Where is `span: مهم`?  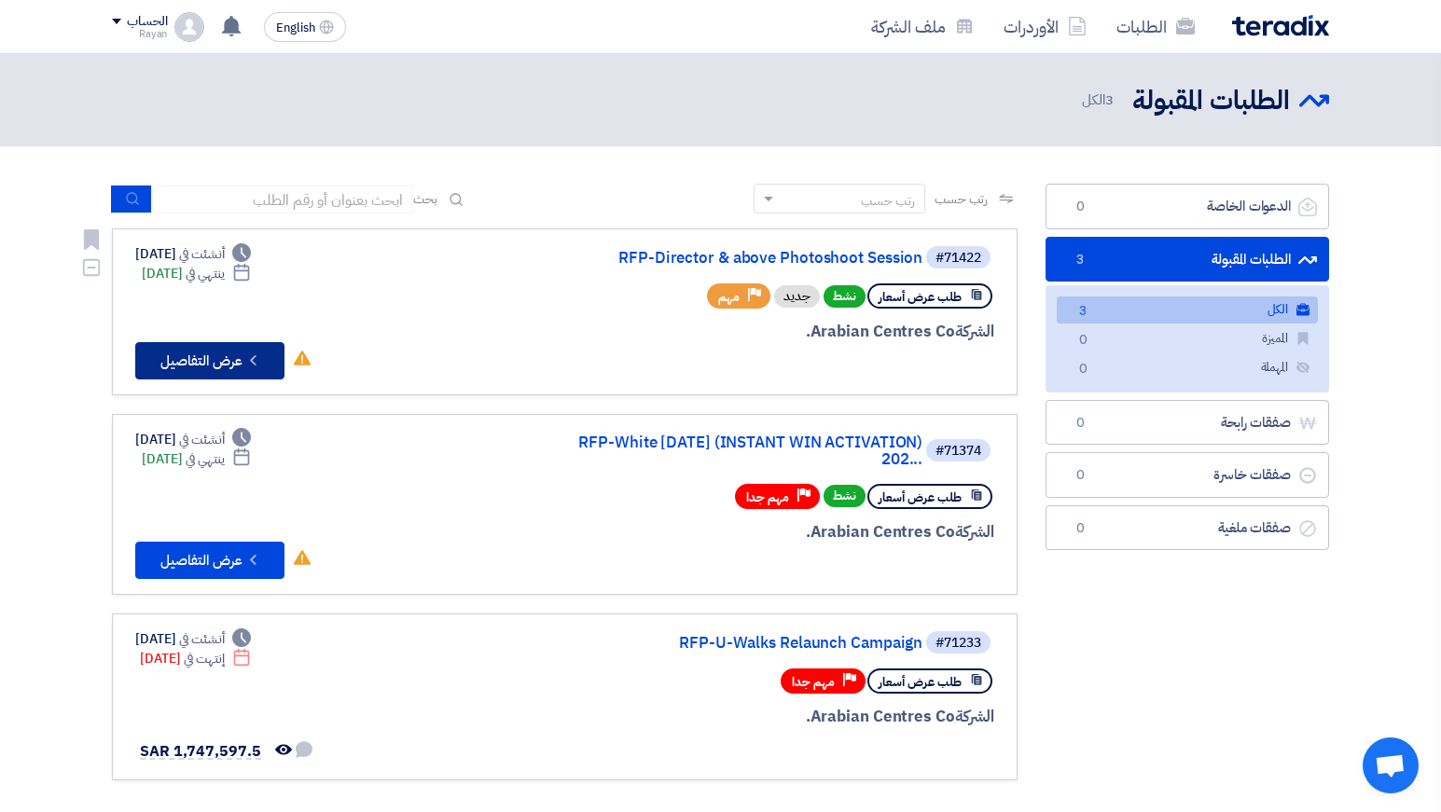
span: مهم is located at coordinates (728, 297).